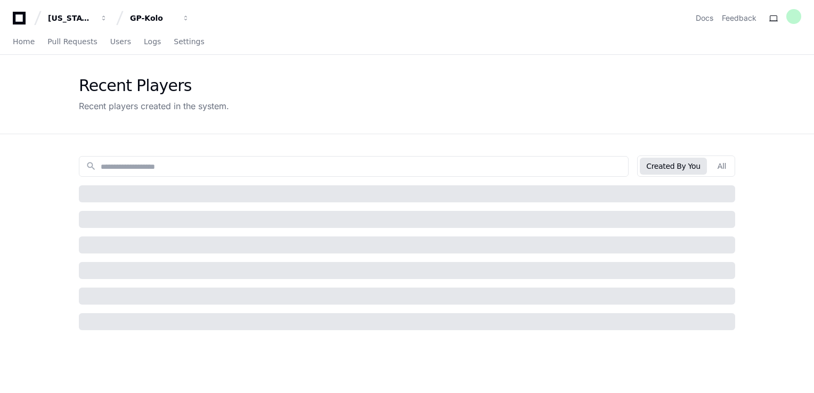 Image resolution: width=814 pixels, height=393 pixels. What do you see at coordinates (189, 42) in the screenshot?
I see `span: Settings` at bounding box center [189, 42].